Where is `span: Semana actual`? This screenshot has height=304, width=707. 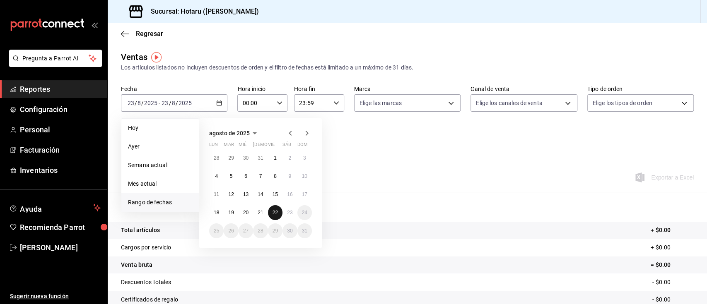
span: Semana actual is located at coordinates (160, 165).